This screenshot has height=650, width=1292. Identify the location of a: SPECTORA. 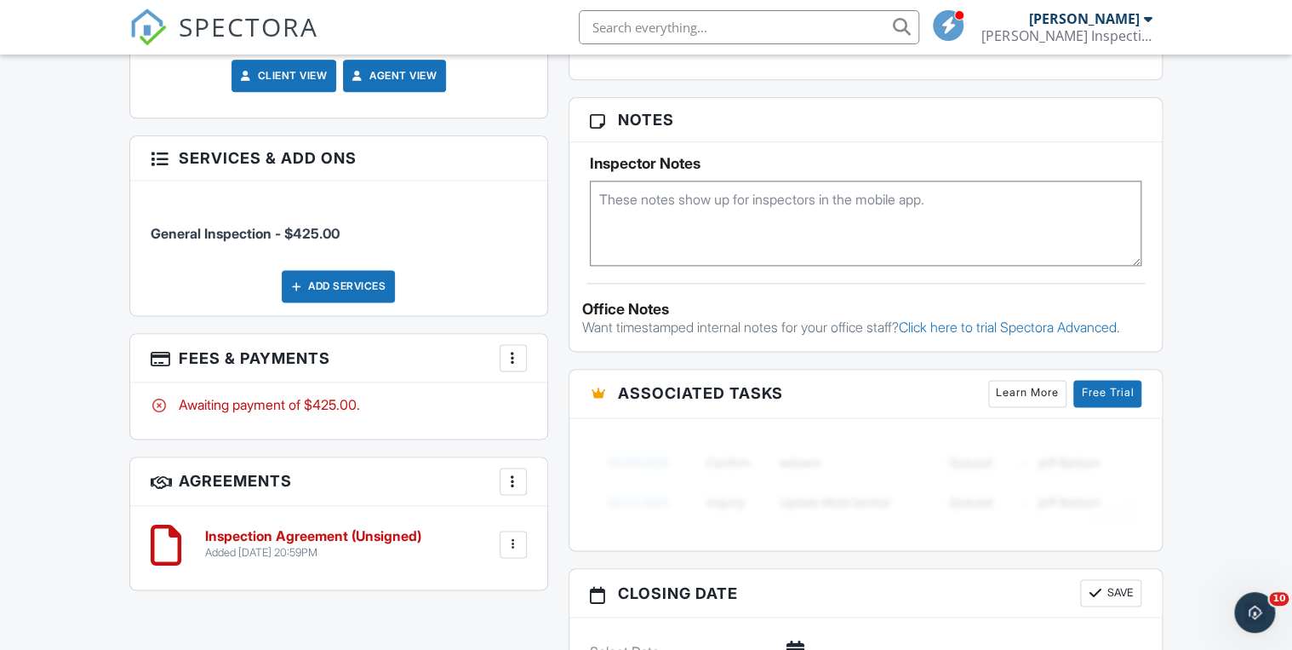
(224, 41).